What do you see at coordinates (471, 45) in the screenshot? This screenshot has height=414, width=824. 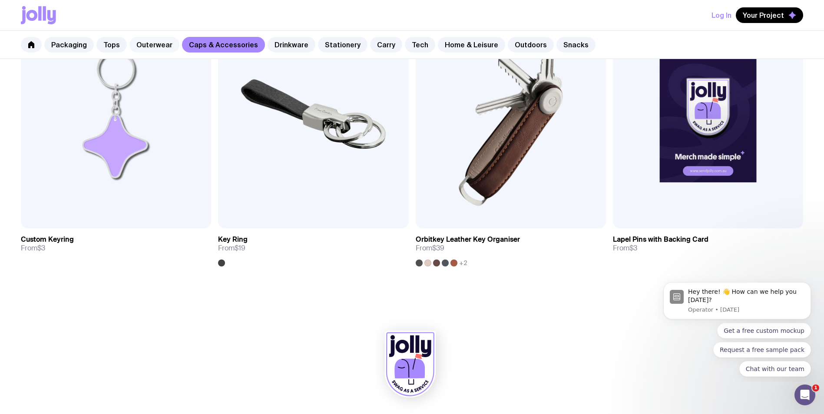 I see `a: Home & Leisure` at bounding box center [471, 45].